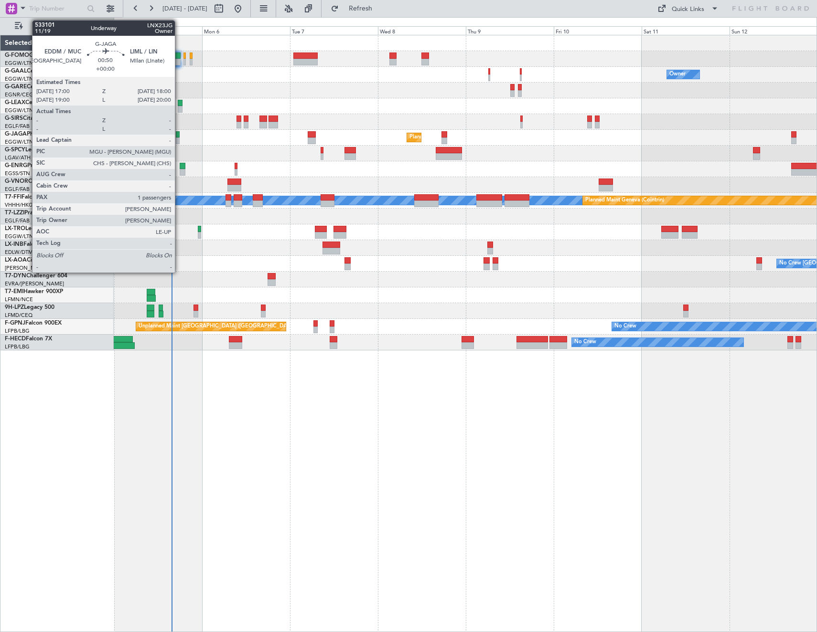 This screenshot has width=817, height=632. Describe the element at coordinates (15, 339) in the screenshot. I see `span: F-HECD` at that location.